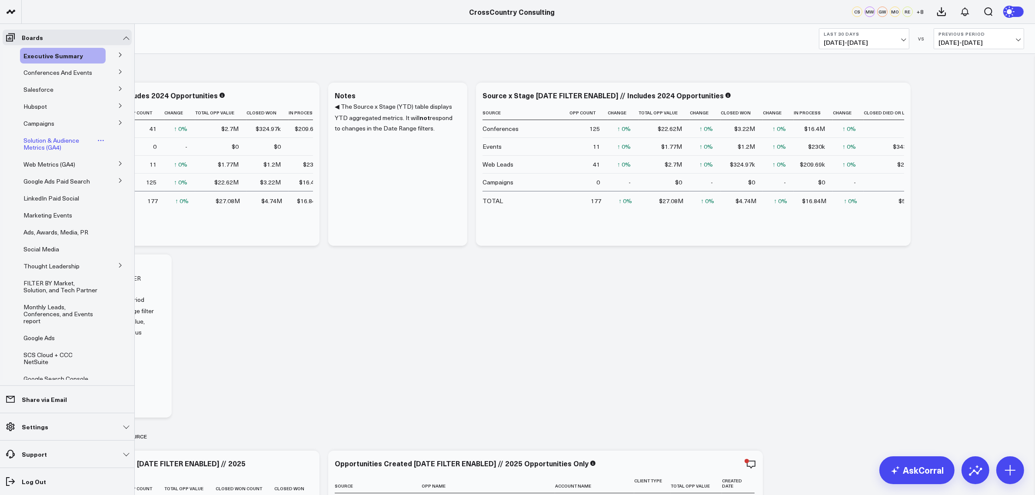 The height and width of the screenshot is (495, 1035). I want to click on div: ◀ The Source x Stage (YTD) table displays YTD aggregated metrics. It will respond to changes in t..., so click(398, 169).